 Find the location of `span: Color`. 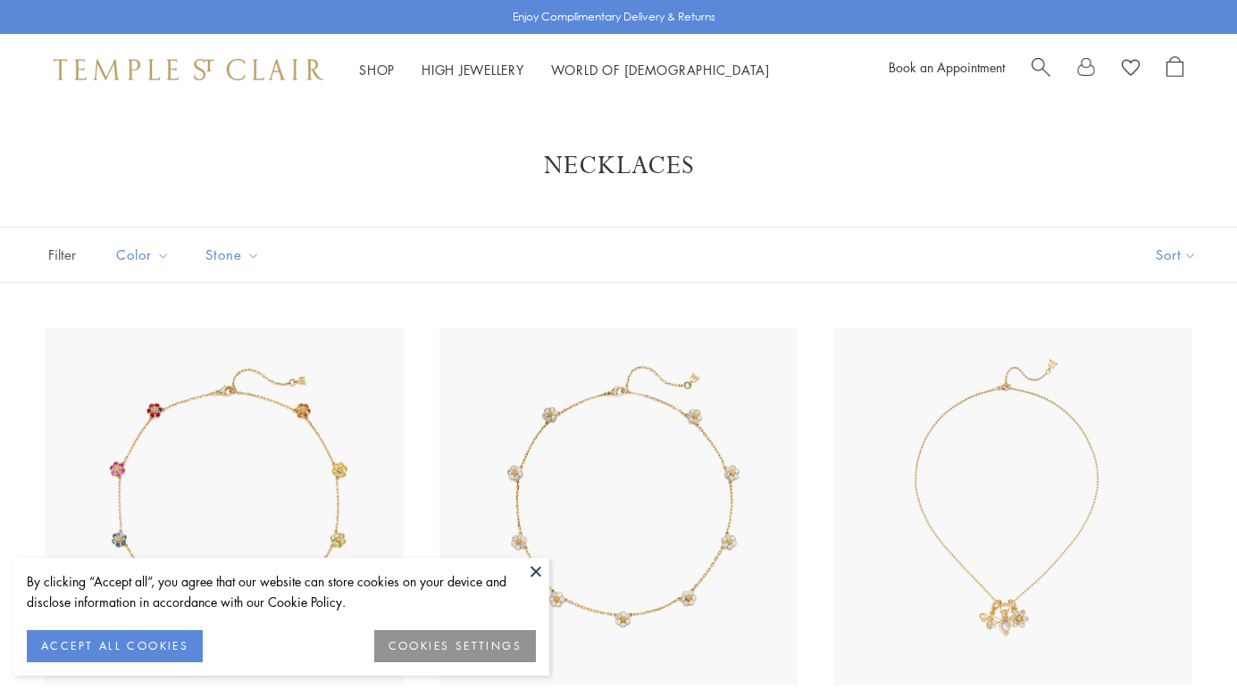

span: Color is located at coordinates (145, 254).